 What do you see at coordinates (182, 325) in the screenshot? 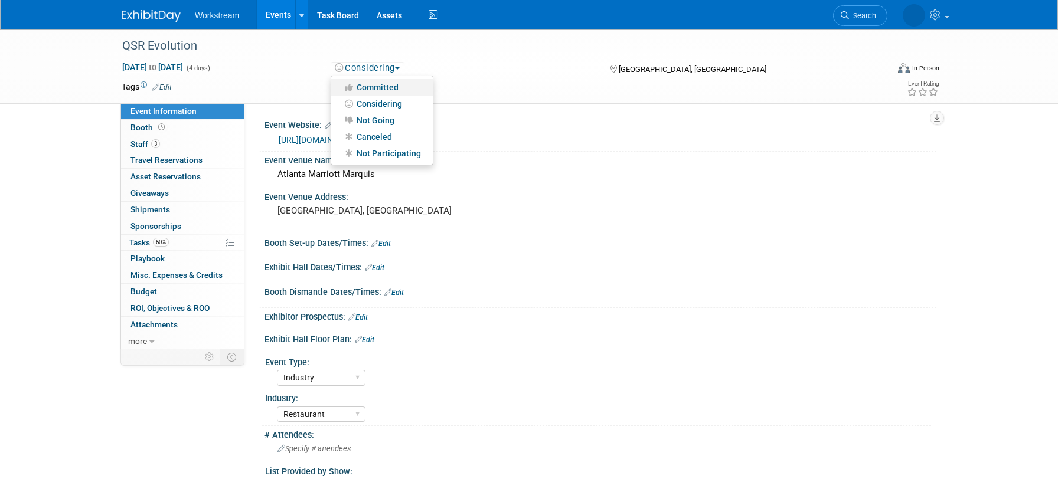
I see `a: Attachments` at bounding box center [182, 325].